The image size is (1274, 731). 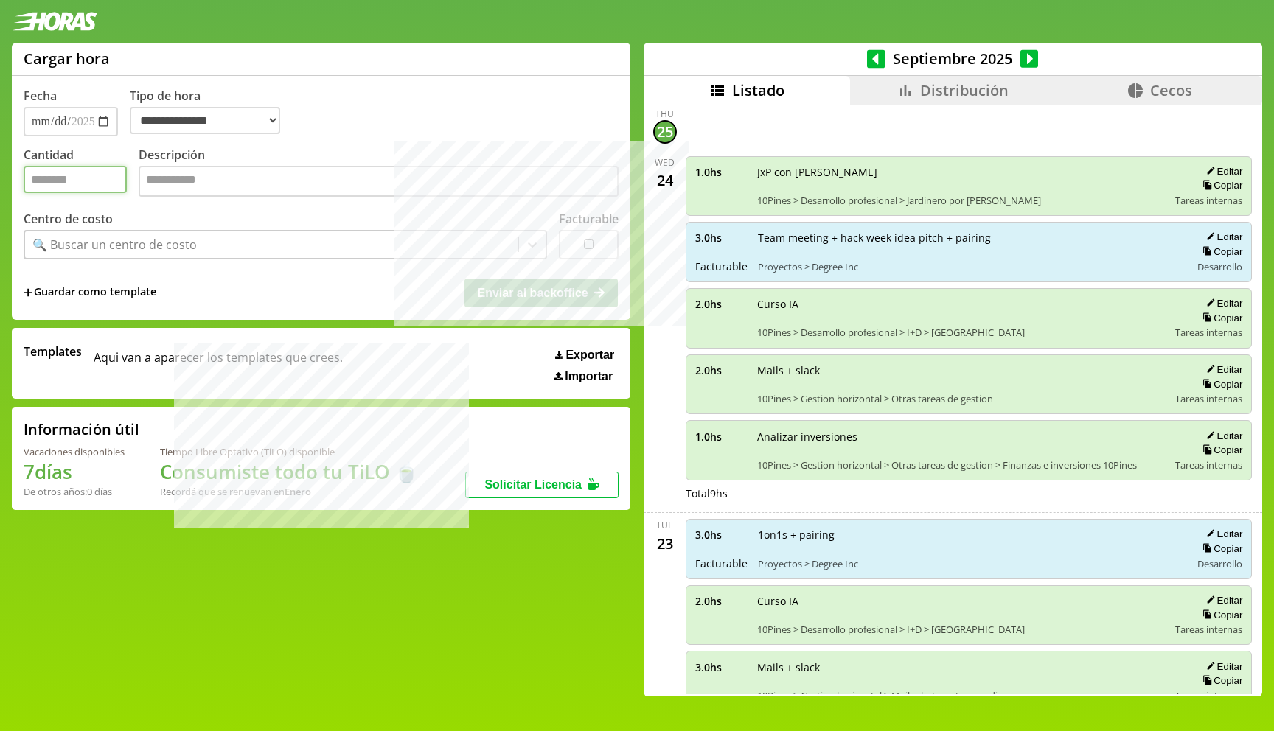 What do you see at coordinates (90, 293) in the screenshot?
I see `span: +Guardar como template` at bounding box center [90, 293].